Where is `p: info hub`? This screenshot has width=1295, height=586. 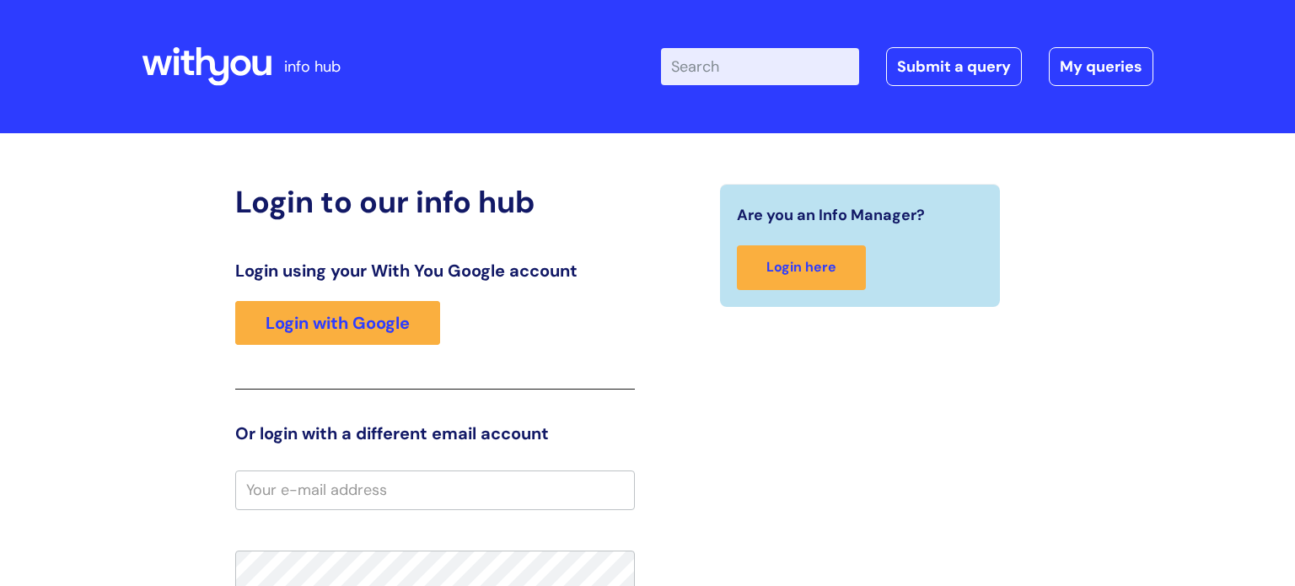 p: info hub is located at coordinates (312, 67).